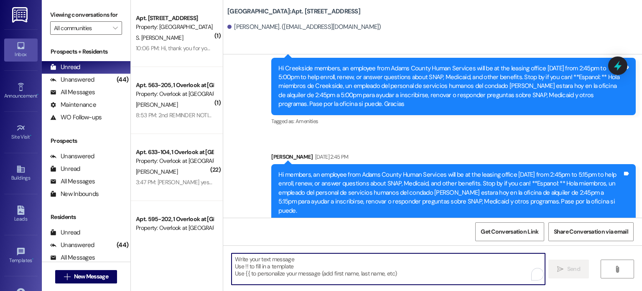 This screenshot has width=642, height=291. What do you see at coordinates (86, 51) in the screenshot?
I see `div: Prospects + Residents` at bounding box center [86, 51].